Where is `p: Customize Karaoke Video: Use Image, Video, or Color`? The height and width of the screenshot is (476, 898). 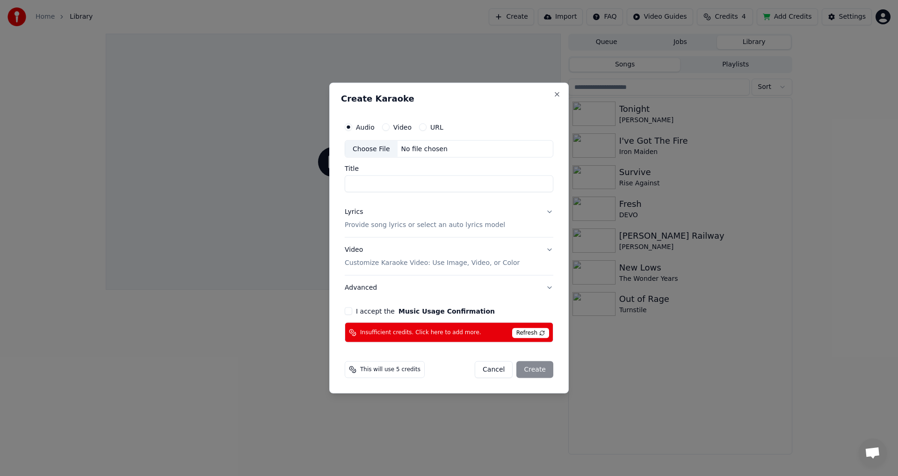
p: Customize Karaoke Video: Use Image, Video, or Color is located at coordinates (432, 263).